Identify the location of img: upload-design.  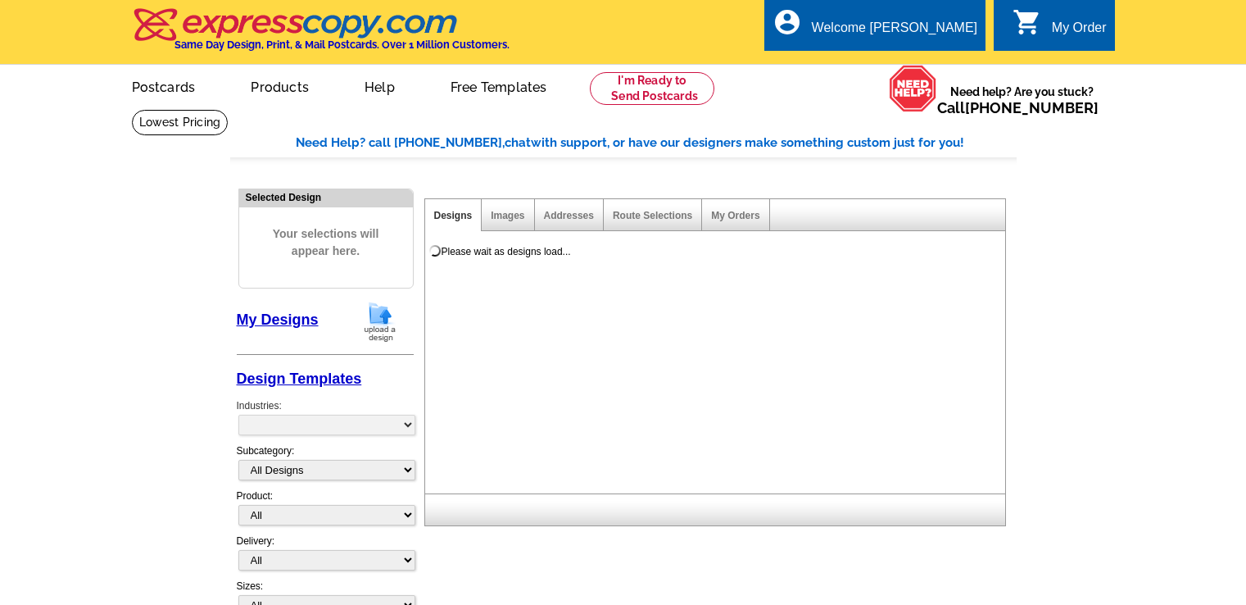
(380, 321).